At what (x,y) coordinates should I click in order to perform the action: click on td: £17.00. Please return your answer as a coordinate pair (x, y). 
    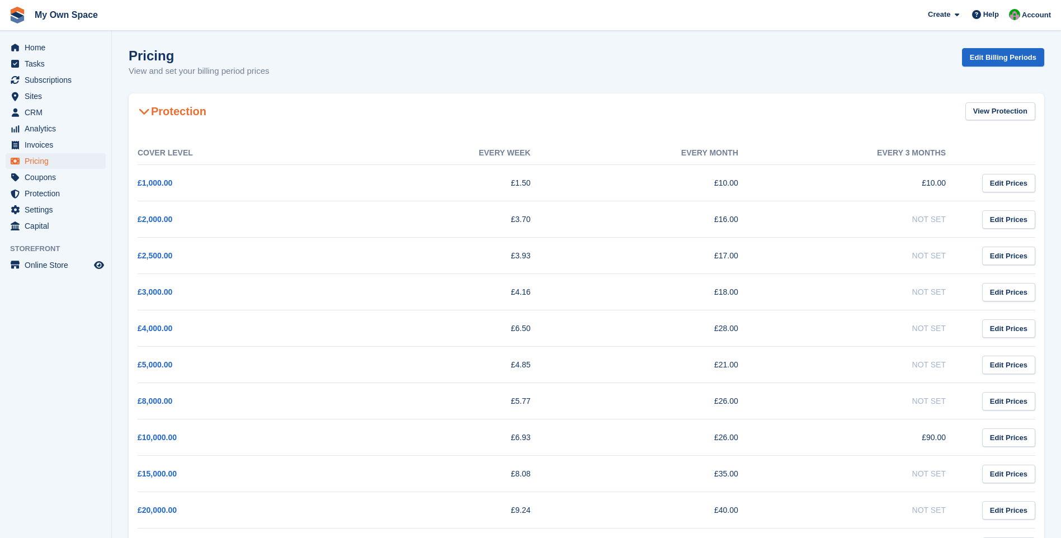
    Looking at the image, I should click on (657, 256).